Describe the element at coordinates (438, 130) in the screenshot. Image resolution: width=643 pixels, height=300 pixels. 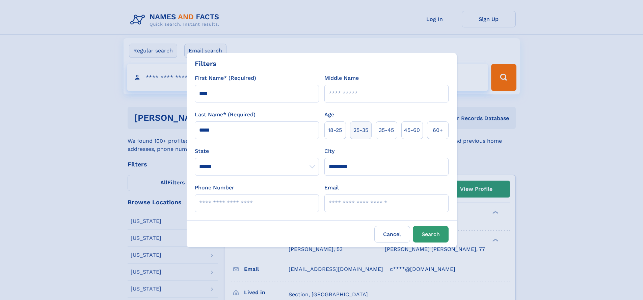
I see `span: 60+` at that location.